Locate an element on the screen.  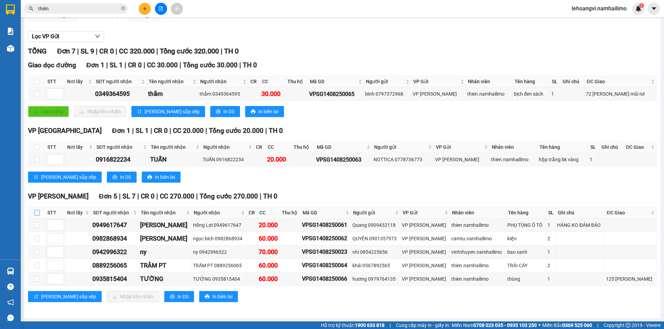
span: search is located at coordinates (31, 9).